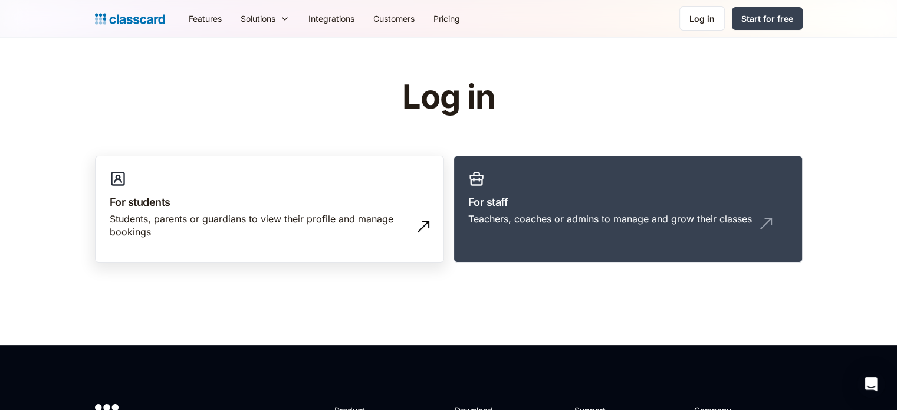  Describe the element at coordinates (269, 209) in the screenshot. I see `a: For studentsStudents, parents or guardians to view their profile and manage bookings` at that location.